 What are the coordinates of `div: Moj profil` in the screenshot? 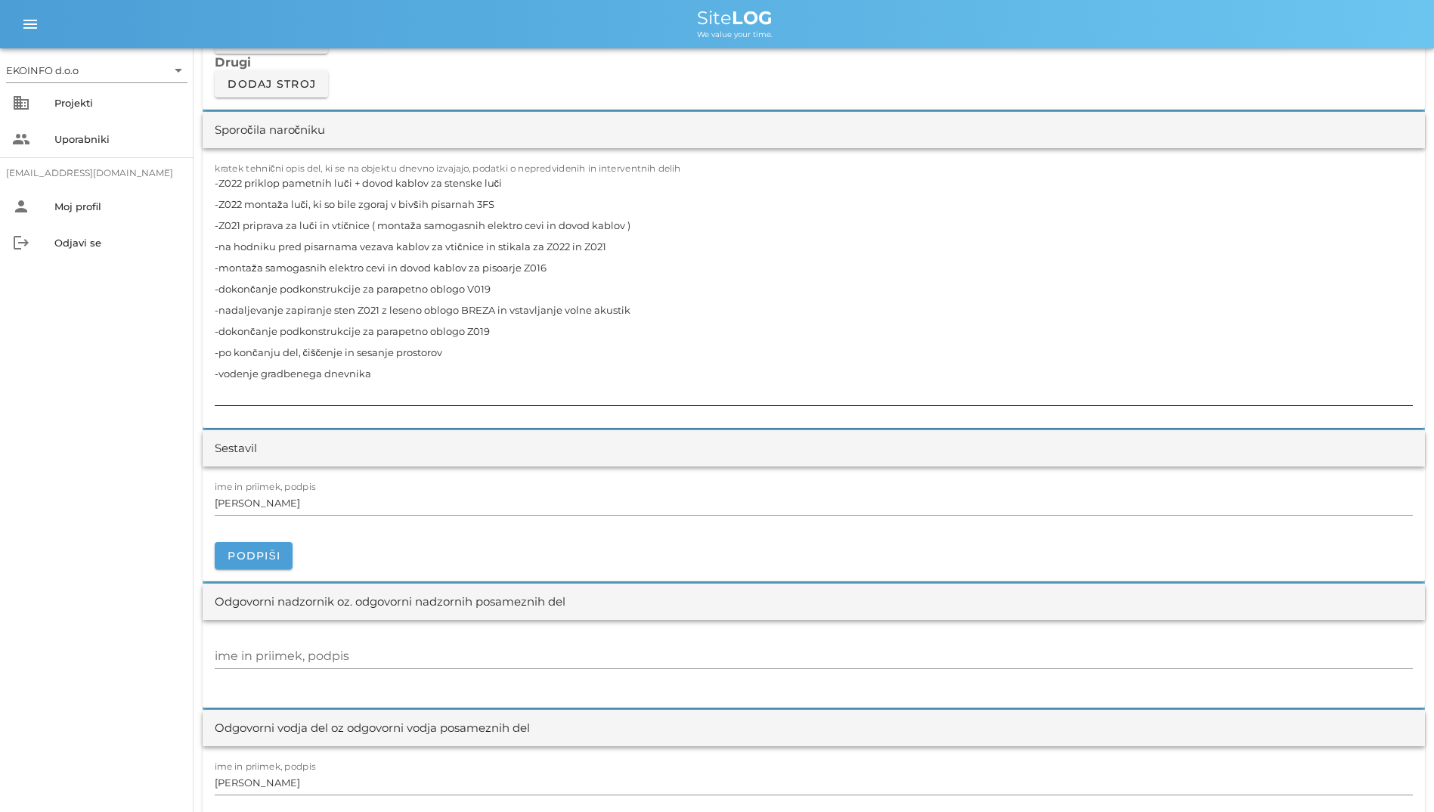 It's located at (118, 206).